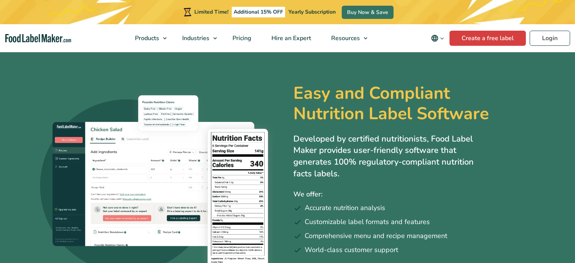  I want to click on span: Accurate nutrition analysis, so click(345, 207).